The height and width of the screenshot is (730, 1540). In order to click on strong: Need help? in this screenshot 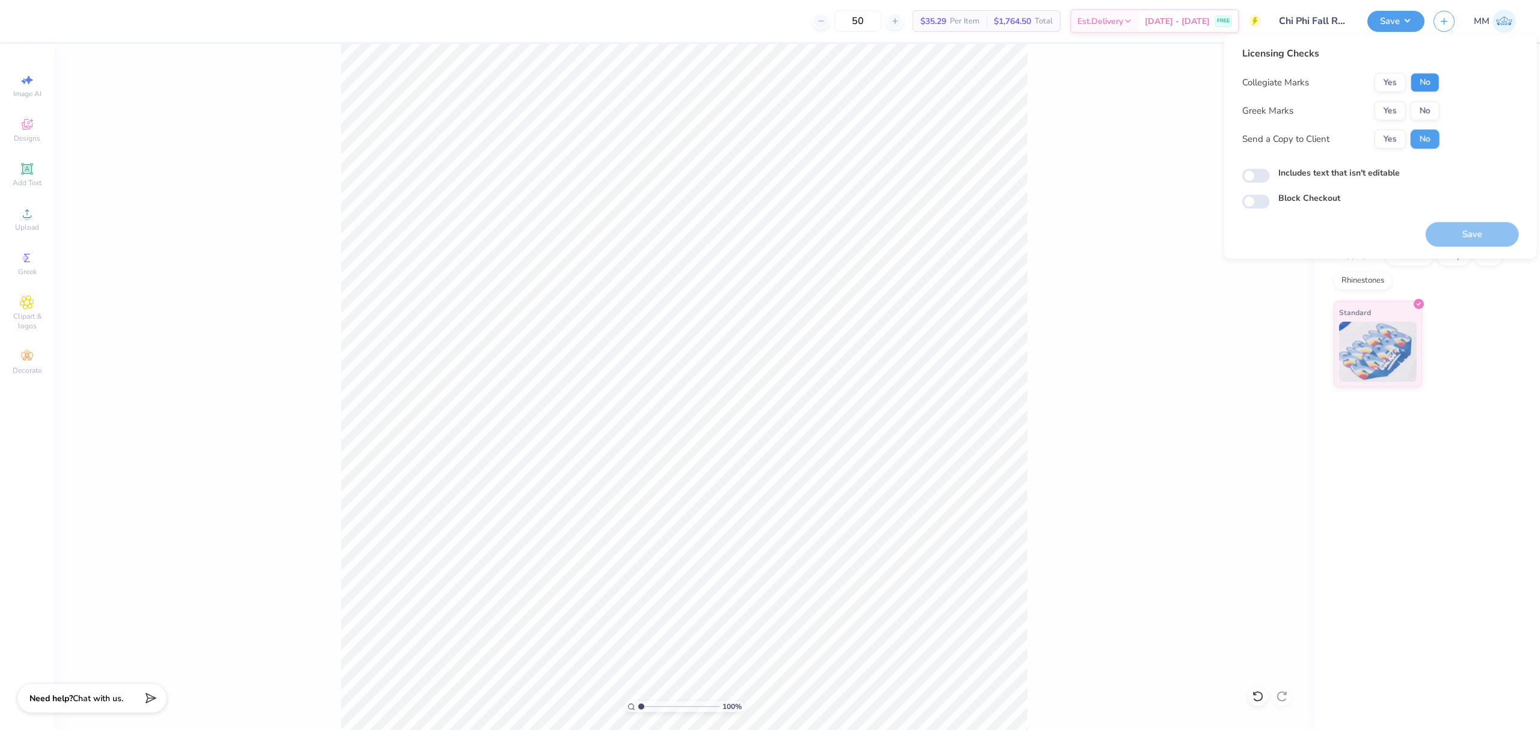, I will do `click(51, 698)`.